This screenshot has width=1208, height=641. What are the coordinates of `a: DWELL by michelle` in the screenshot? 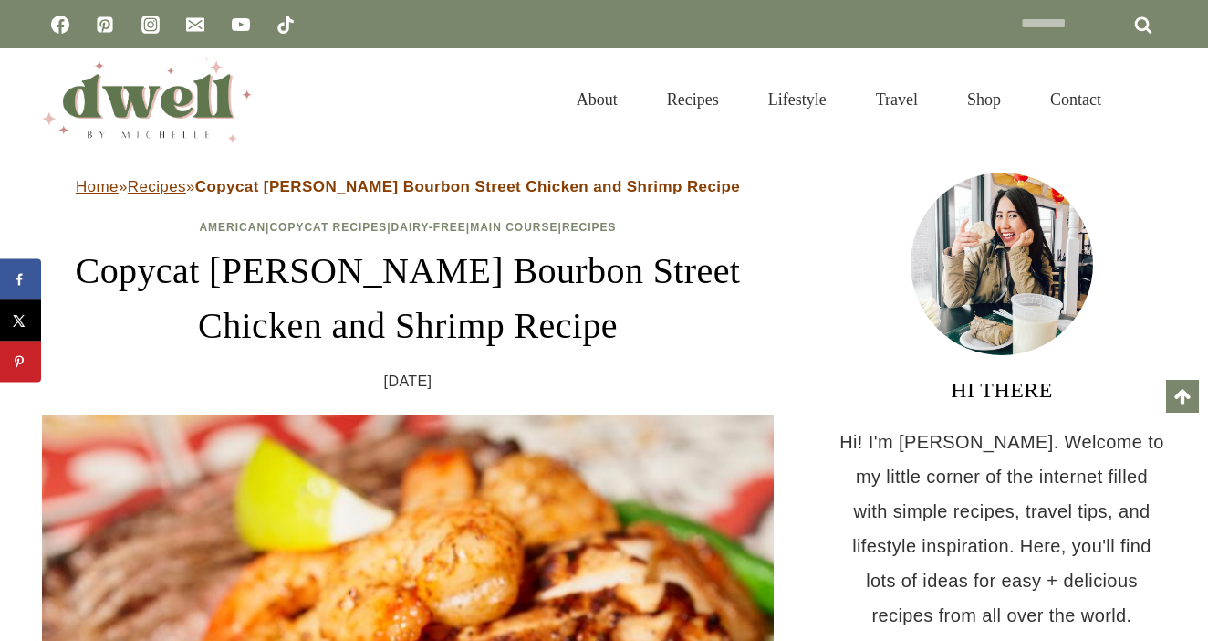 It's located at (147, 99).